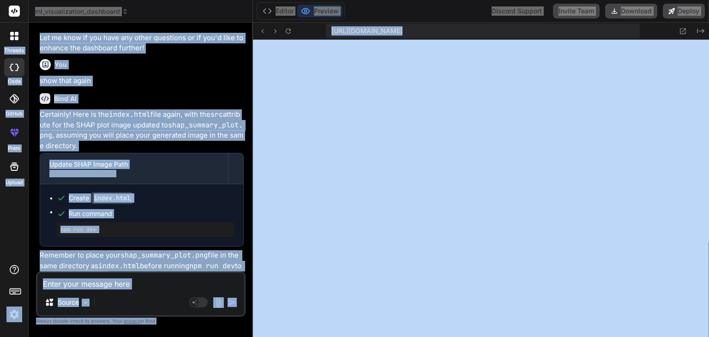  What do you see at coordinates (631, 11) in the screenshot?
I see `button: Download` at bounding box center [631, 11].